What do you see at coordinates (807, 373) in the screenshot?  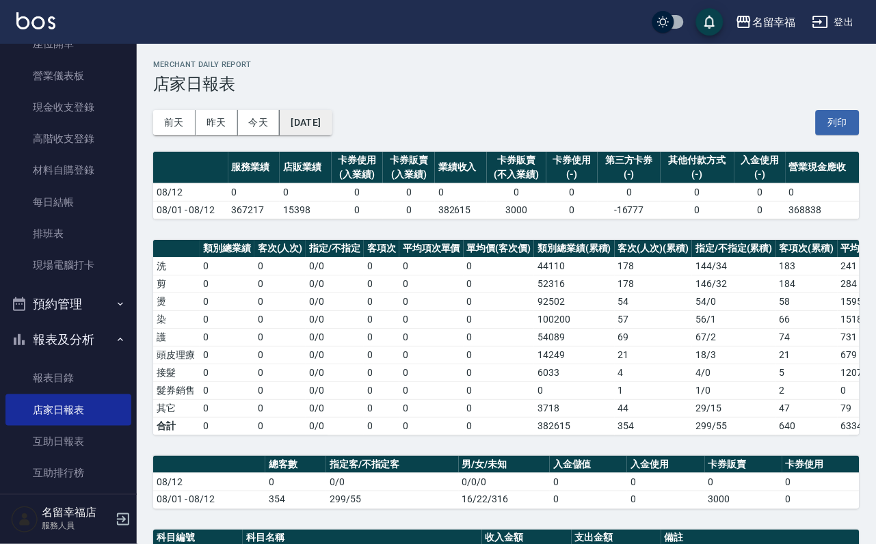 I see `td: 5` at bounding box center [807, 373].